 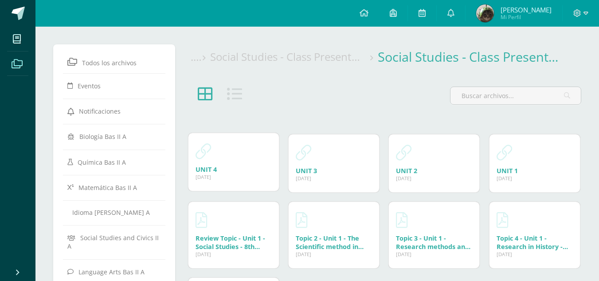 I want to click on a: Química Bas II A, so click(x=114, y=162).